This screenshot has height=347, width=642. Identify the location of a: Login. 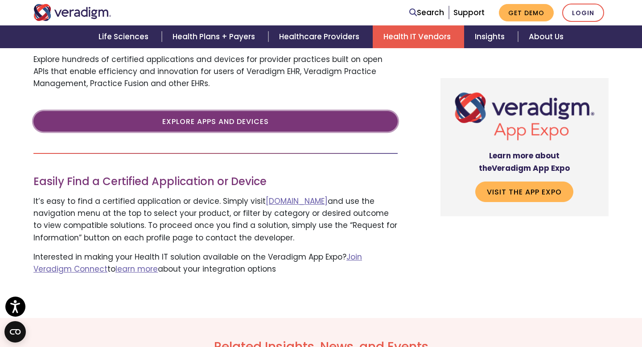
(583, 12).